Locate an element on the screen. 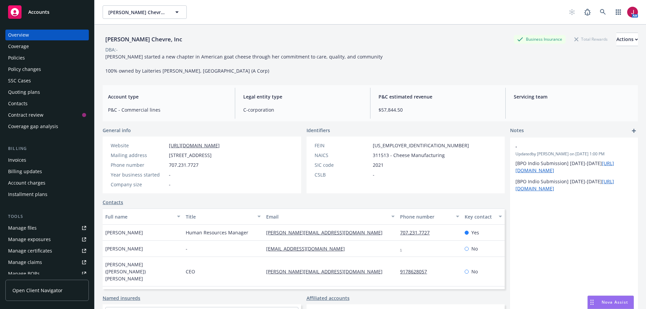 The image size is (646, 309). span: Open Client Navigator is located at coordinates (37, 290).